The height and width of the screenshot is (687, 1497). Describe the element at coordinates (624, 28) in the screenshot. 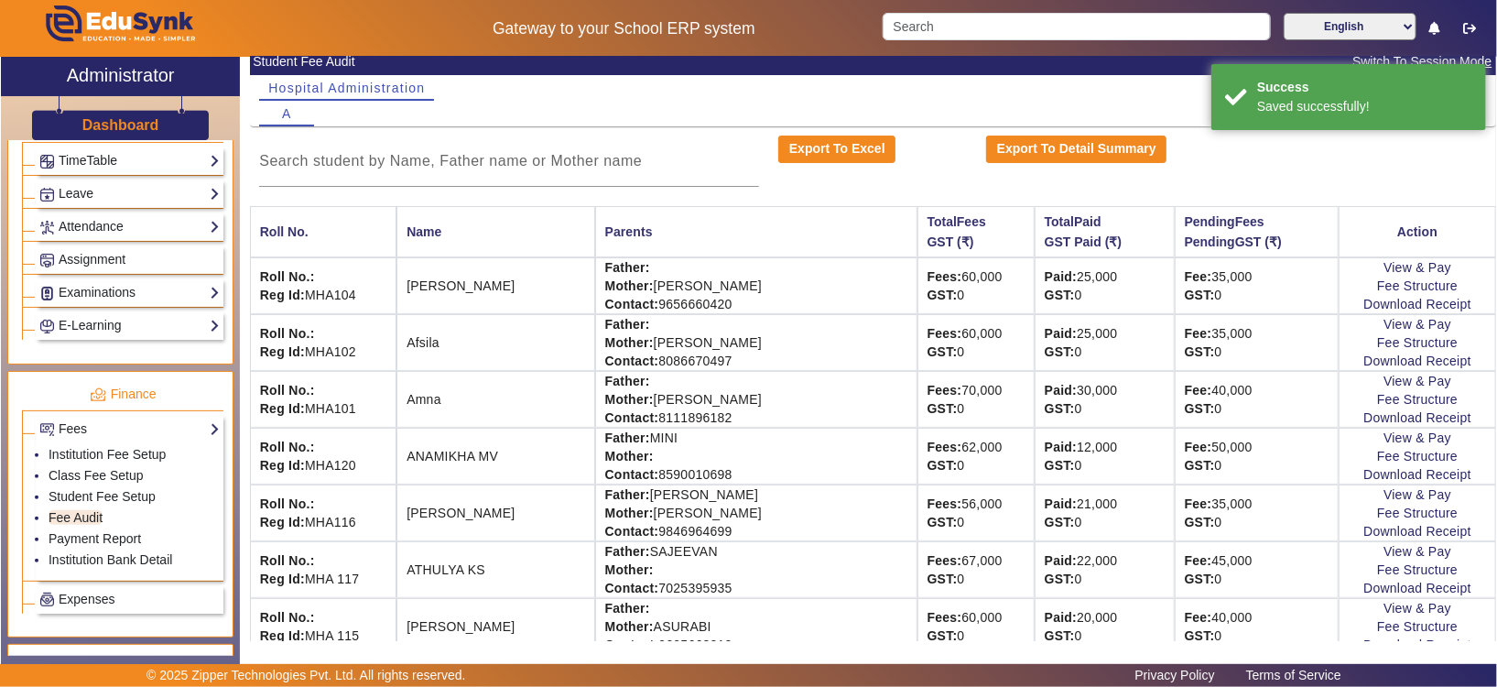

I see `h5: Gateway to your School ERP system` at that location.